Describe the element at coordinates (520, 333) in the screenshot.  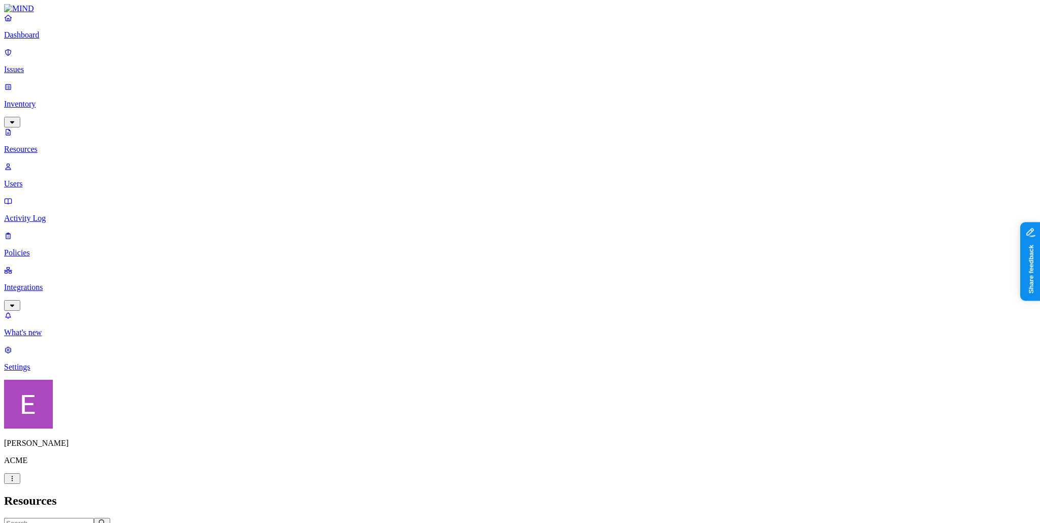
I see `p: What's new` at that location.